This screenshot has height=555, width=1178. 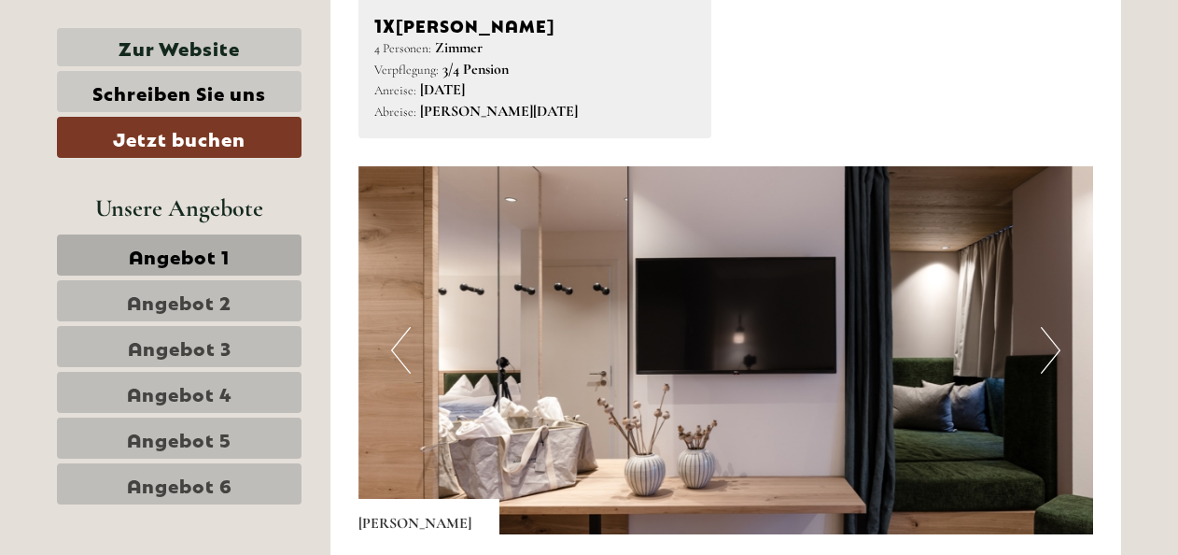 What do you see at coordinates (179, 301) in the screenshot?
I see `span: Angebot 2` at bounding box center [179, 301].